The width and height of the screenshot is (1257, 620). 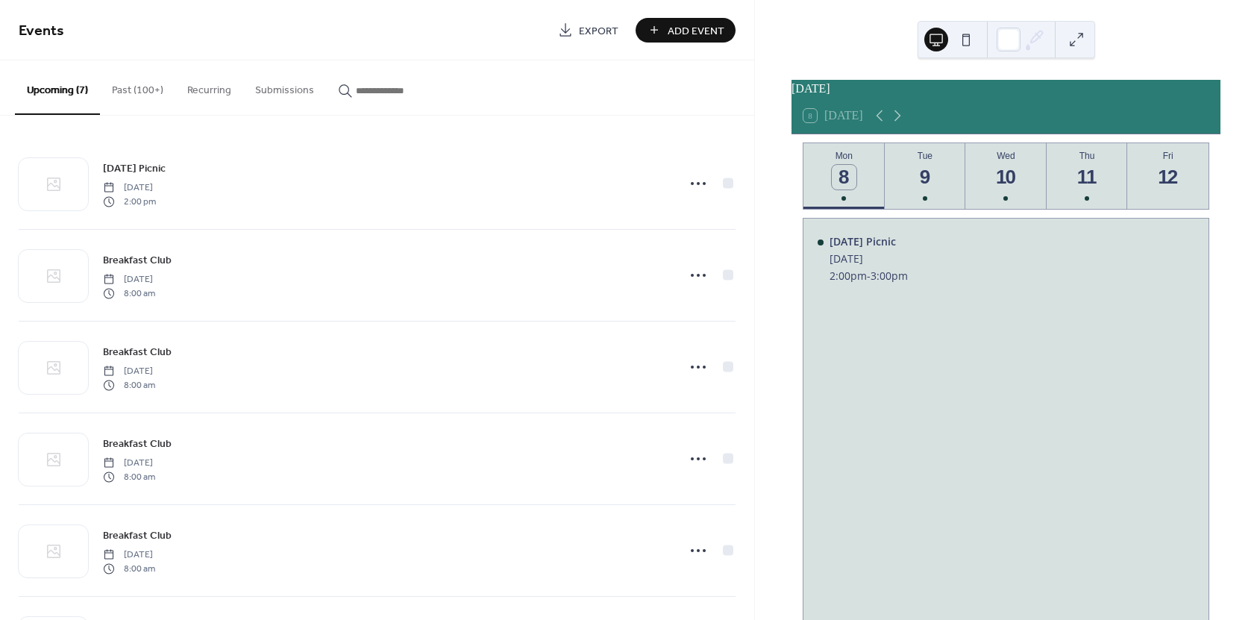 What do you see at coordinates (588, 30) in the screenshot?
I see `a: Export` at bounding box center [588, 30].